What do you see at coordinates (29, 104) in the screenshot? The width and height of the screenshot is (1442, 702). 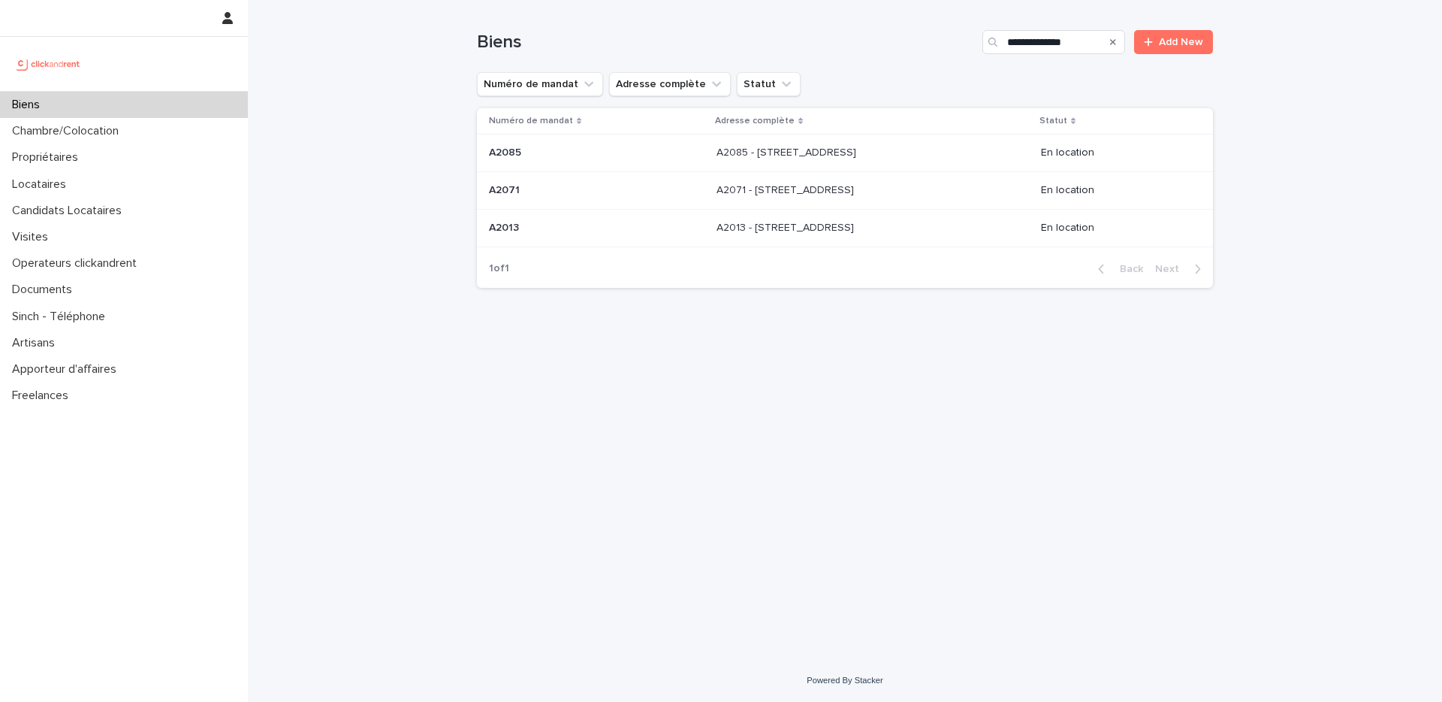 I see `p: Biens` at bounding box center [29, 104].